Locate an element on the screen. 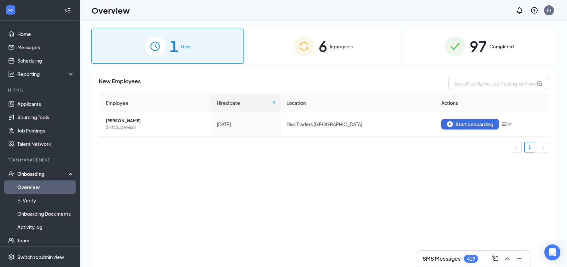 This screenshot has height=267, width=567. span: 97 is located at coordinates (478, 46).